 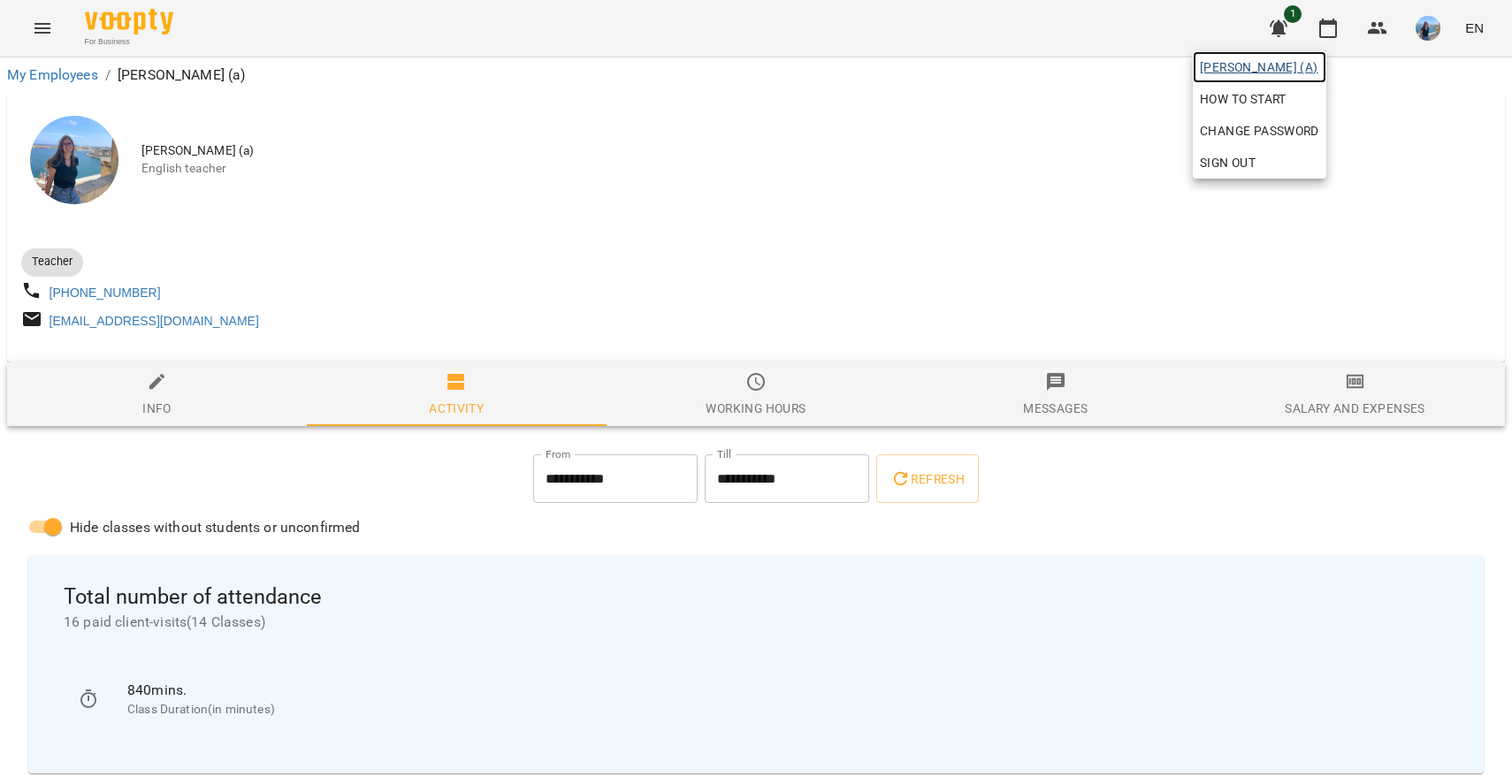 I want to click on a: Change Password, so click(x=1259, y=131).